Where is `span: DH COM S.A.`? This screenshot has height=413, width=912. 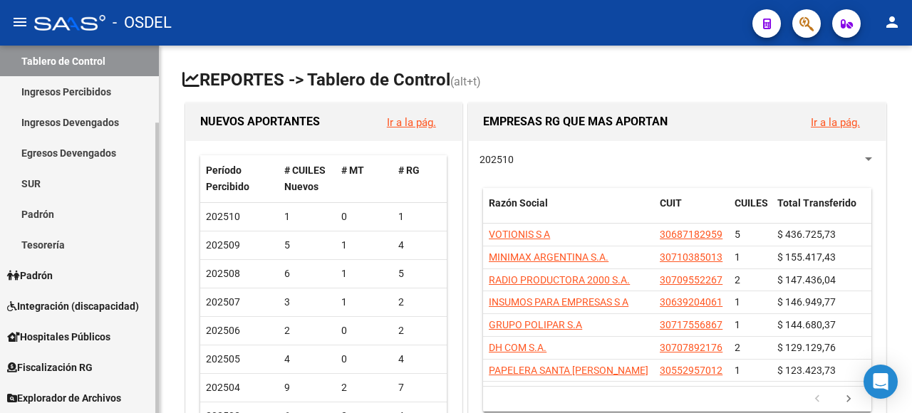
span: DH COM S.A. is located at coordinates (517, 348).